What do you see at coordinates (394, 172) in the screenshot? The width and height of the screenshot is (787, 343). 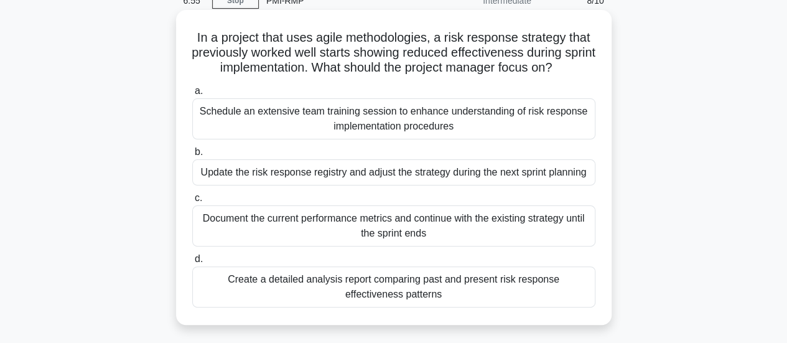 I see `div: Update the risk response registry and adjust the strategy during the next sprint planning` at bounding box center [394, 172].